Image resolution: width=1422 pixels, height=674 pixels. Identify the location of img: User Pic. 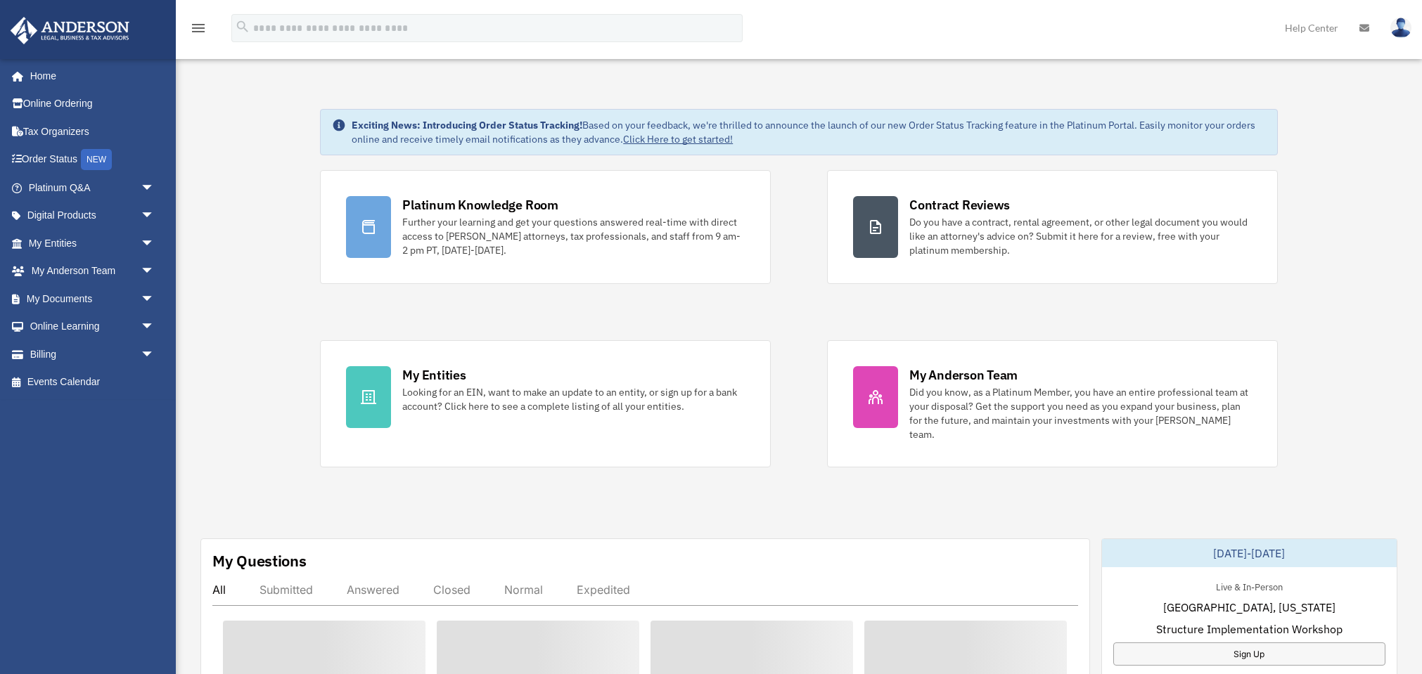
(1400, 27).